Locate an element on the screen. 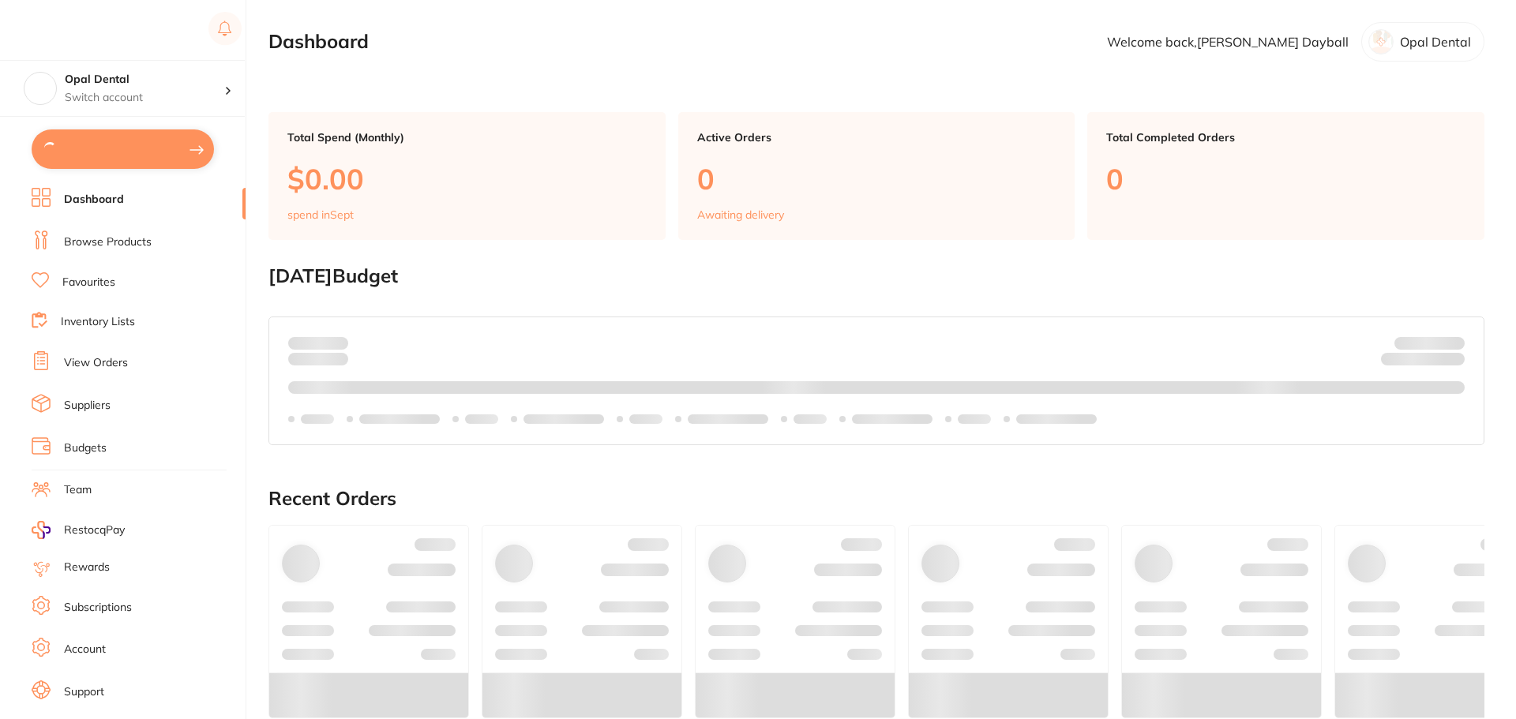 This screenshot has width=1516, height=719. a: Suppliers is located at coordinates (87, 406).